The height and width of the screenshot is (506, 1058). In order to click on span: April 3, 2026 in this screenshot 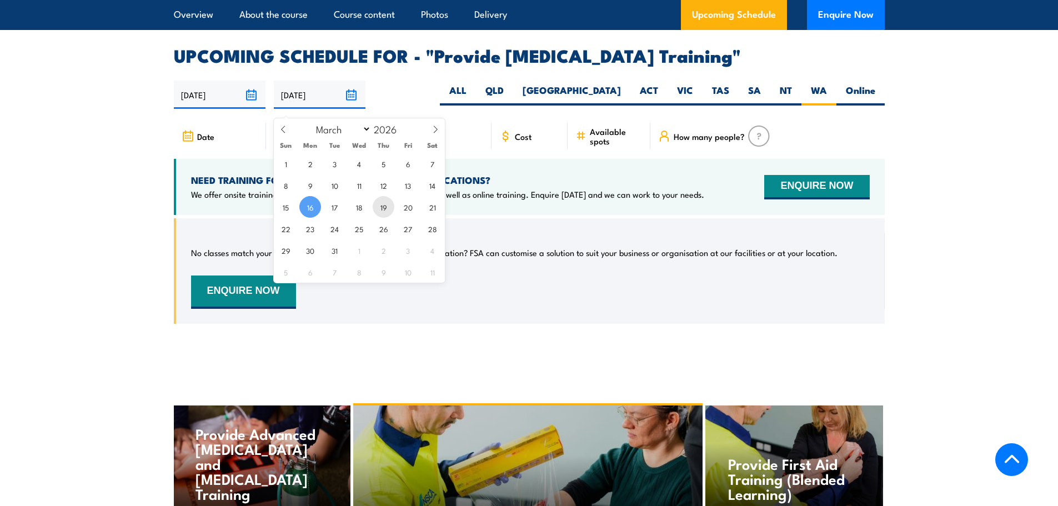, I will do `click(408, 250)`.